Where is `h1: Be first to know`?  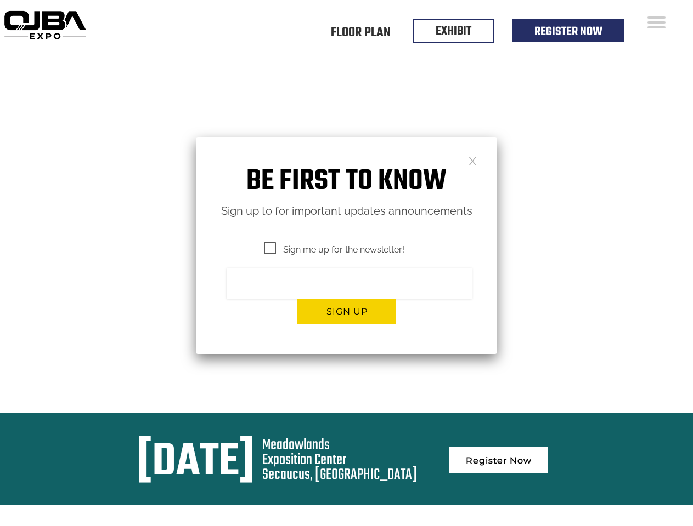 h1: Be first to know is located at coordinates (346, 182).